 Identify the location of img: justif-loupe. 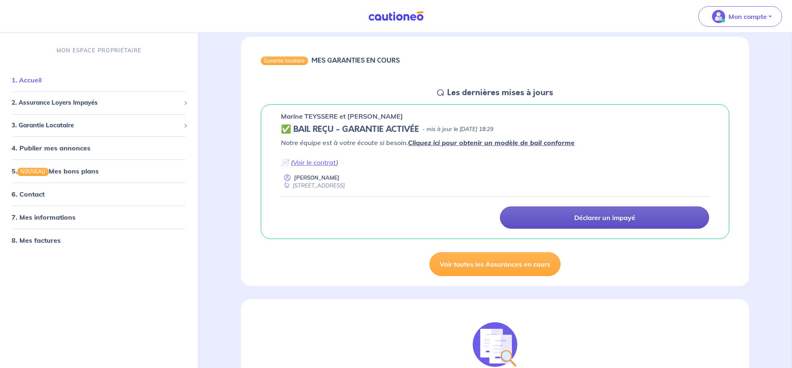
(495, 345).